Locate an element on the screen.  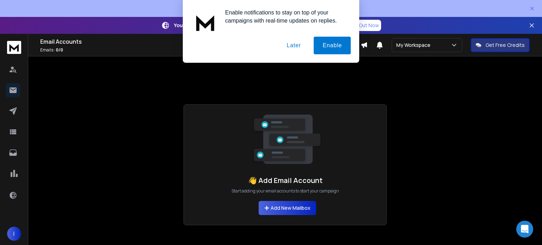
span: I is located at coordinates (14, 234).